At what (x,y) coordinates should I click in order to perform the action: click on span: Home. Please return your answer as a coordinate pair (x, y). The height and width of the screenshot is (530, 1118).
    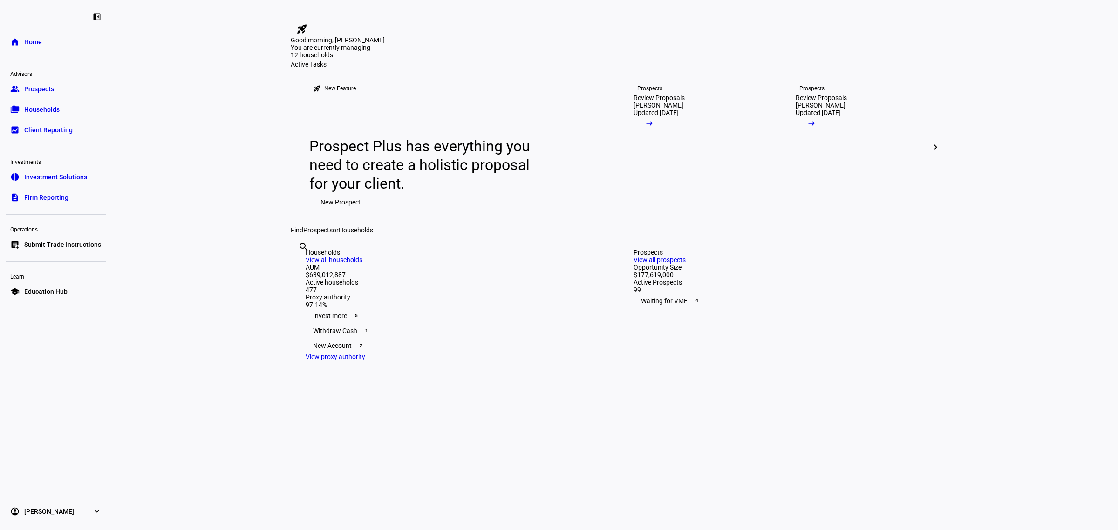
    Looking at the image, I should click on (33, 42).